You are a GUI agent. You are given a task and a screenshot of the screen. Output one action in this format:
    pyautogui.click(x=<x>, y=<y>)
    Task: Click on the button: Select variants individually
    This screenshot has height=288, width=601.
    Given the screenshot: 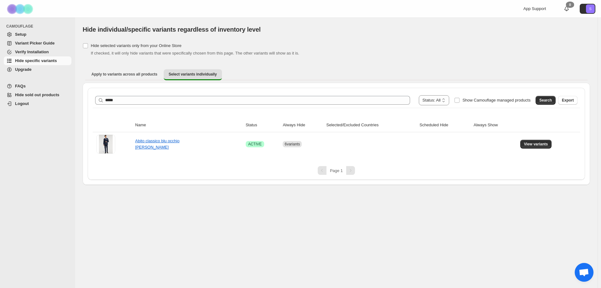 What is the action you would take?
    pyautogui.click(x=193, y=74)
    